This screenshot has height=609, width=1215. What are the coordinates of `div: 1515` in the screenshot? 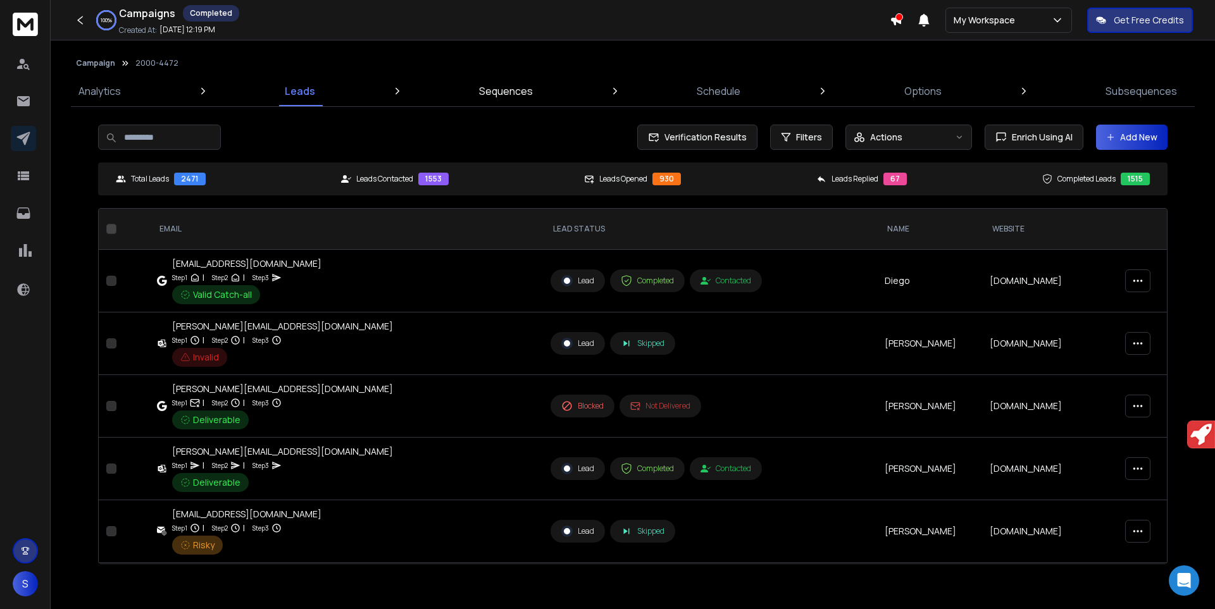 It's located at (1135, 179).